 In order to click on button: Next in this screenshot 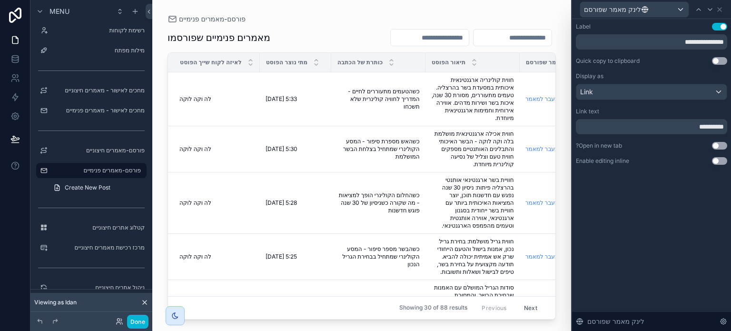, I will do `click(531, 308)`.